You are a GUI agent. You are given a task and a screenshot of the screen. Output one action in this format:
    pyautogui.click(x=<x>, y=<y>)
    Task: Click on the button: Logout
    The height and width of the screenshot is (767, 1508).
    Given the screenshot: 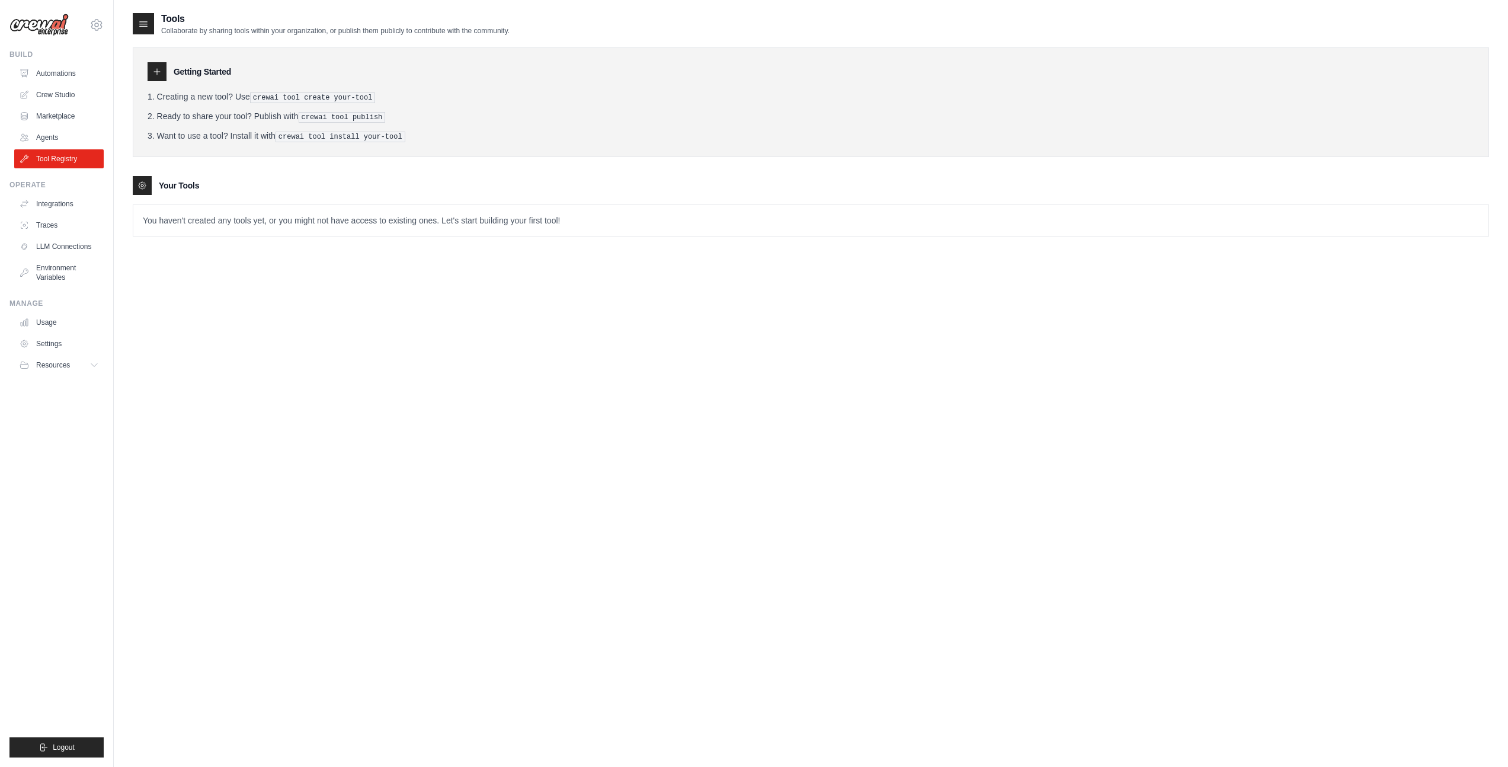 What is the action you would take?
    pyautogui.click(x=56, y=747)
    